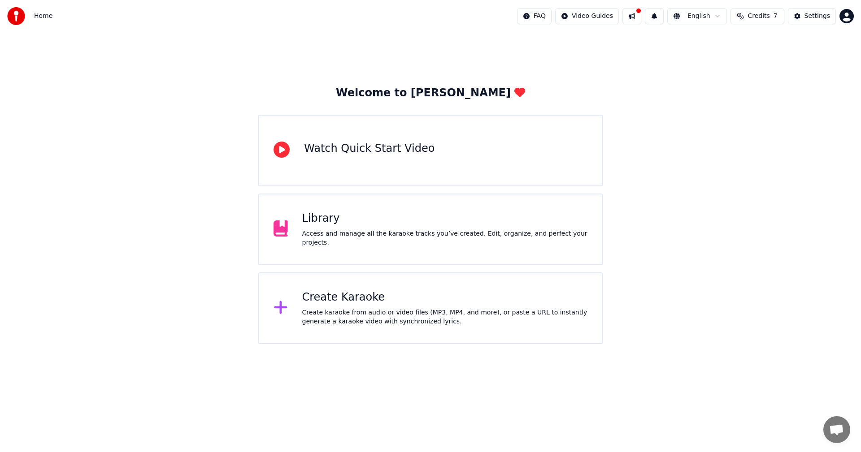 The image size is (861, 452). I want to click on div: Create karaoke from audio or video files (MP3, MP4, and more), or paste a URL to instantly genera..., so click(445, 317).